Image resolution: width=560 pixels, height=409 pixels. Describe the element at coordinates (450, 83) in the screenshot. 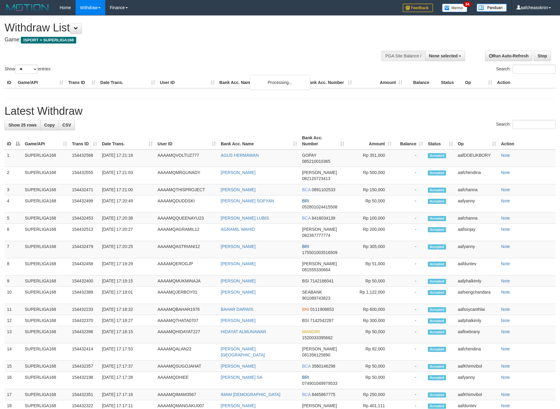

I see `th: Status` at that location.